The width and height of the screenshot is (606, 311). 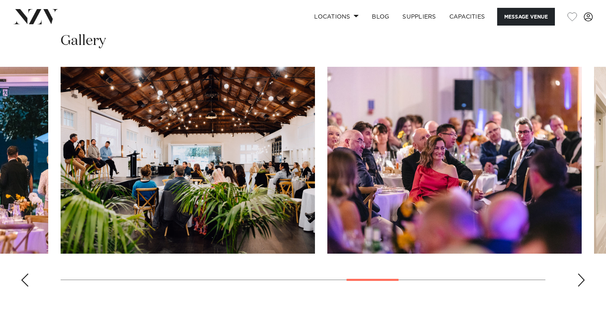 What do you see at coordinates (526, 16) in the screenshot?
I see `button: Message Venue` at bounding box center [526, 16].